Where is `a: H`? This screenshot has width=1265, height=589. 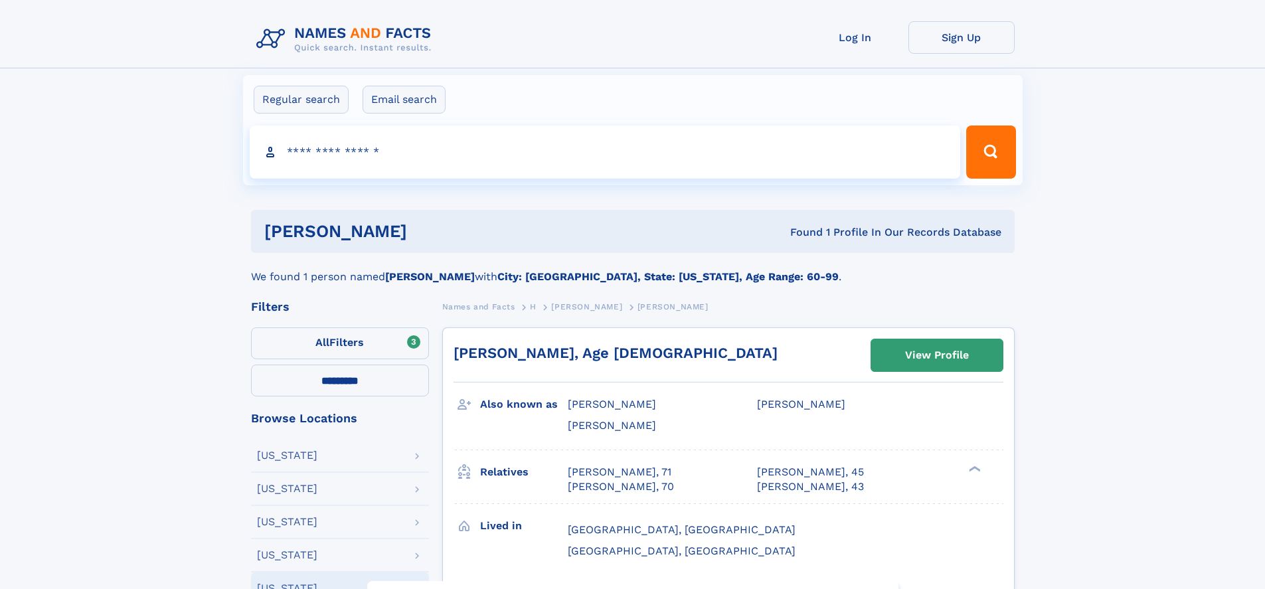 a: H is located at coordinates (533, 306).